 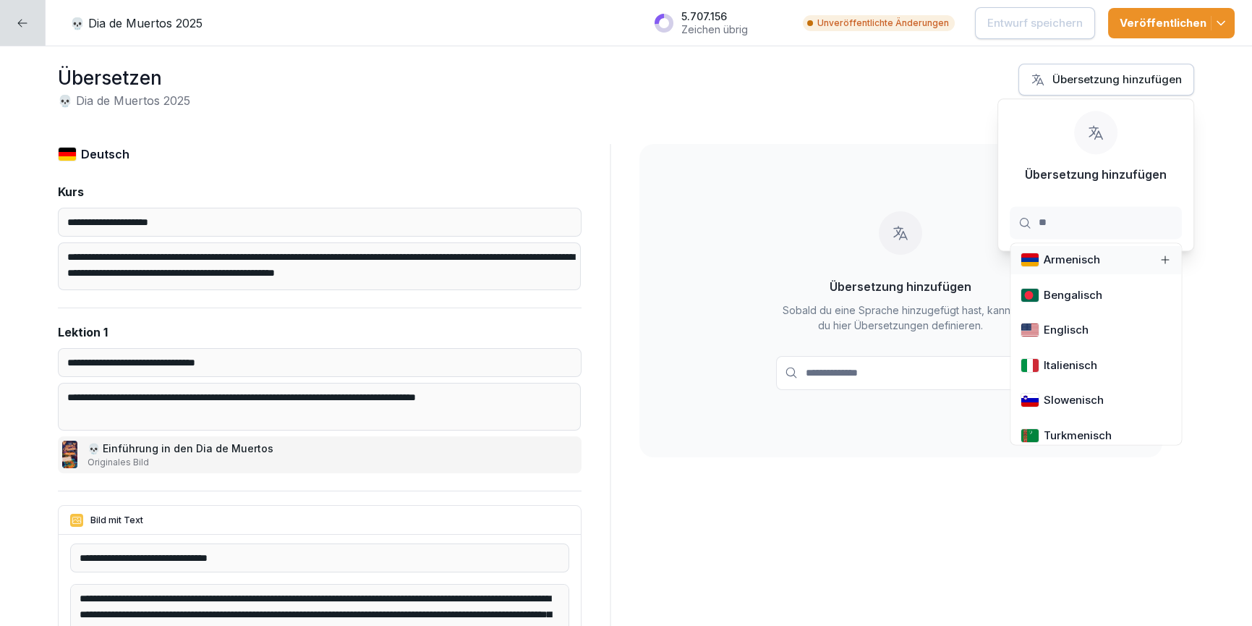 I want to click on h2: 💀 Dia de Muertos 2025, so click(x=124, y=101).